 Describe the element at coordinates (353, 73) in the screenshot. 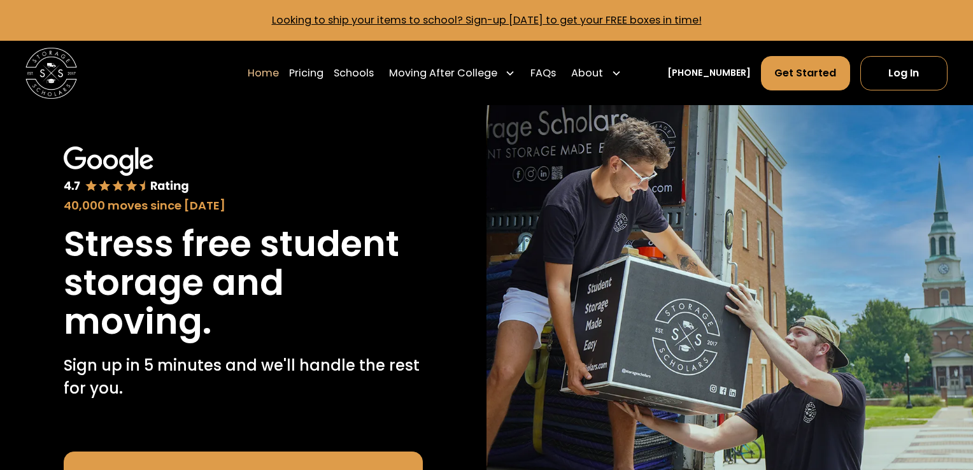

I see `a: Schools` at that location.